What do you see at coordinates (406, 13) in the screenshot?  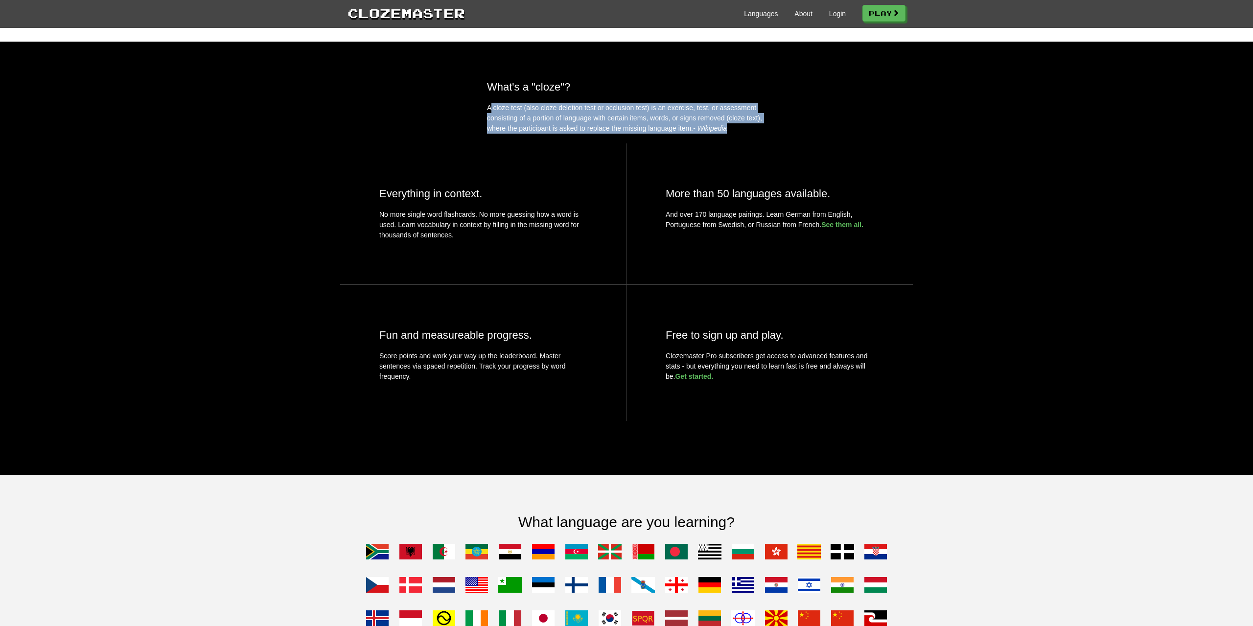 I see `a: Clozemaster` at bounding box center [406, 13].